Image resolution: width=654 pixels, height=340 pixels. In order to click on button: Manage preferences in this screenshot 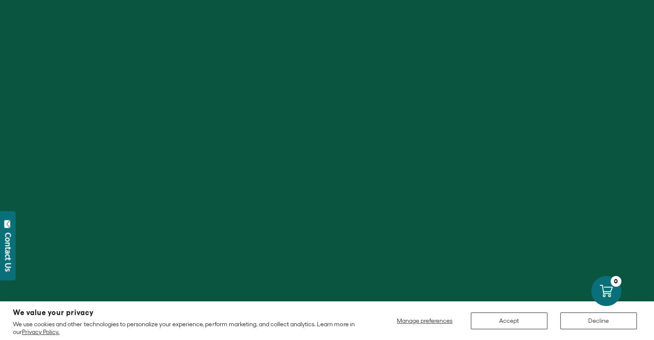, I will do `click(425, 321)`.